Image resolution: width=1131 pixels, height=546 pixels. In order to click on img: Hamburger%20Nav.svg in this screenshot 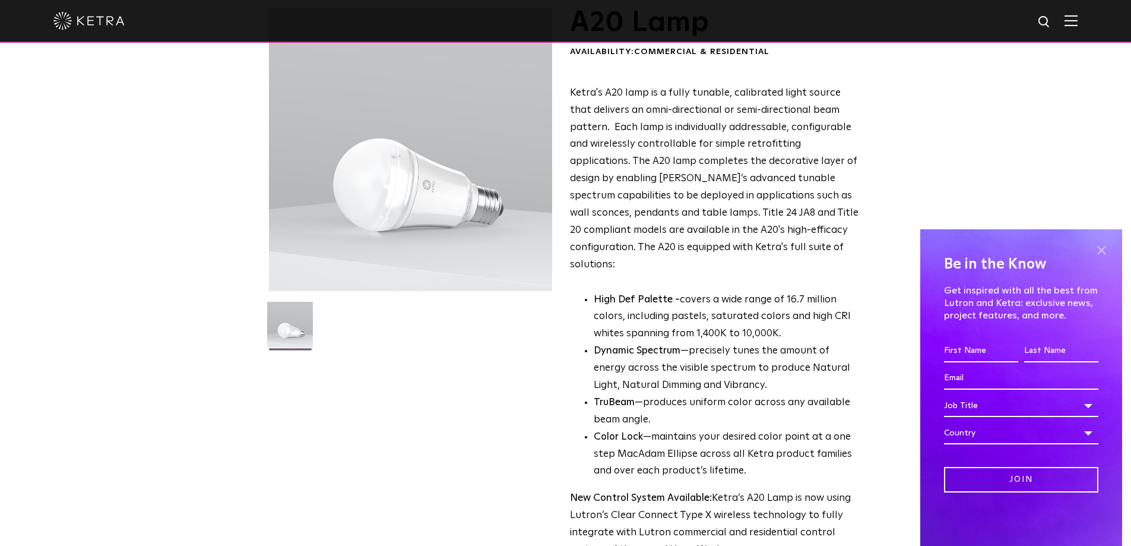, I will do `click(1071, 20)`.